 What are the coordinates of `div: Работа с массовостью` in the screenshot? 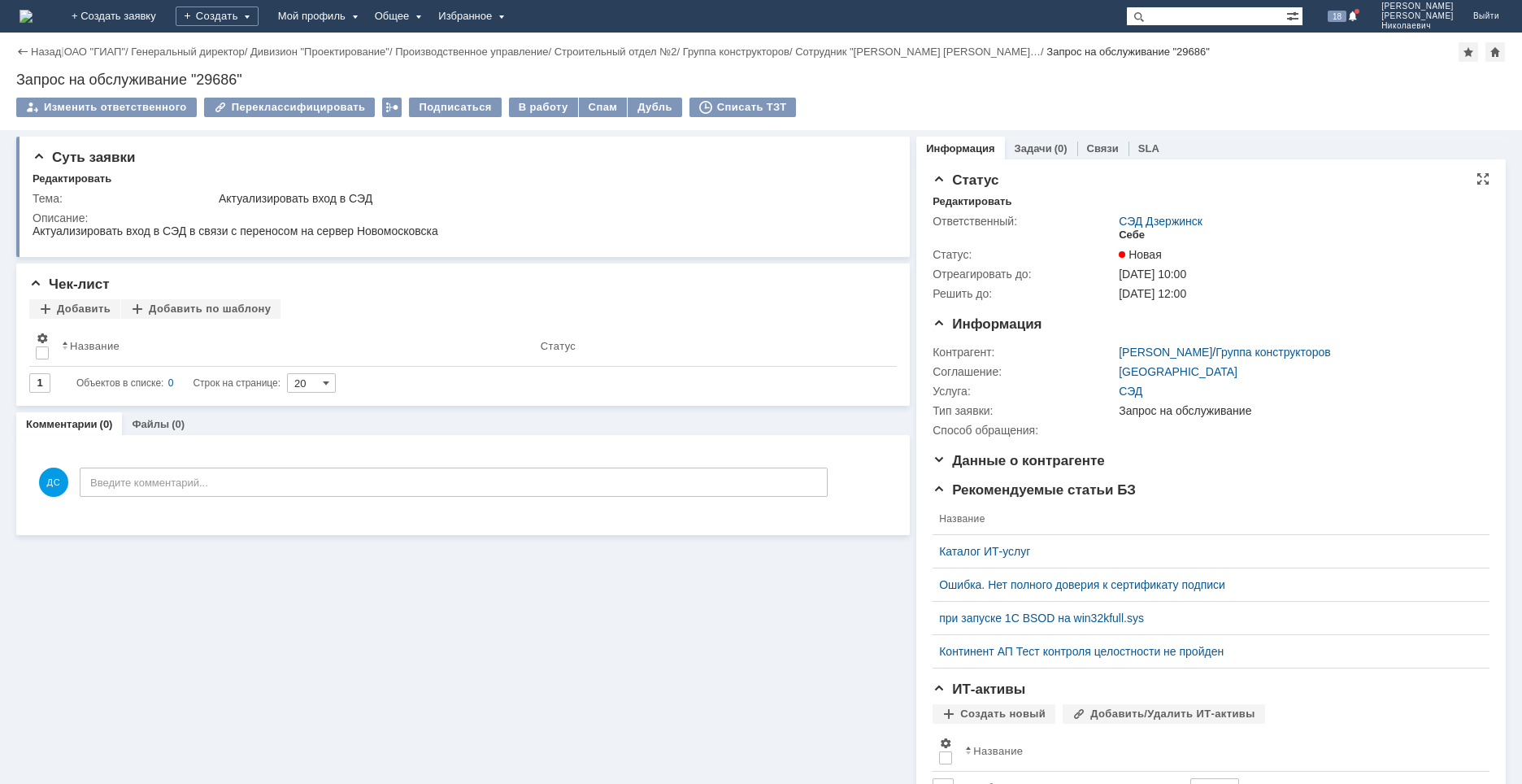 It's located at (392, 107).